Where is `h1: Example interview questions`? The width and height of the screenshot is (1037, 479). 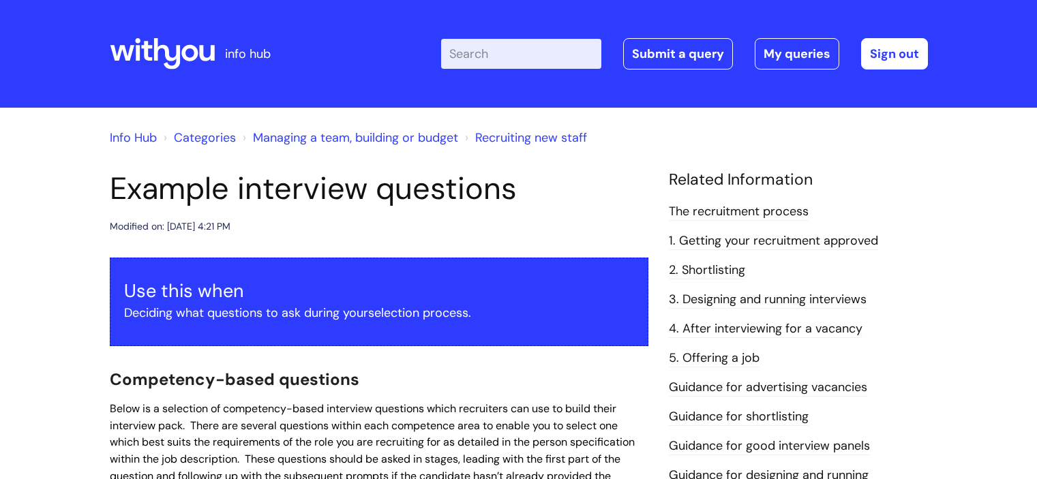
h1: Example interview questions is located at coordinates (379, 189).